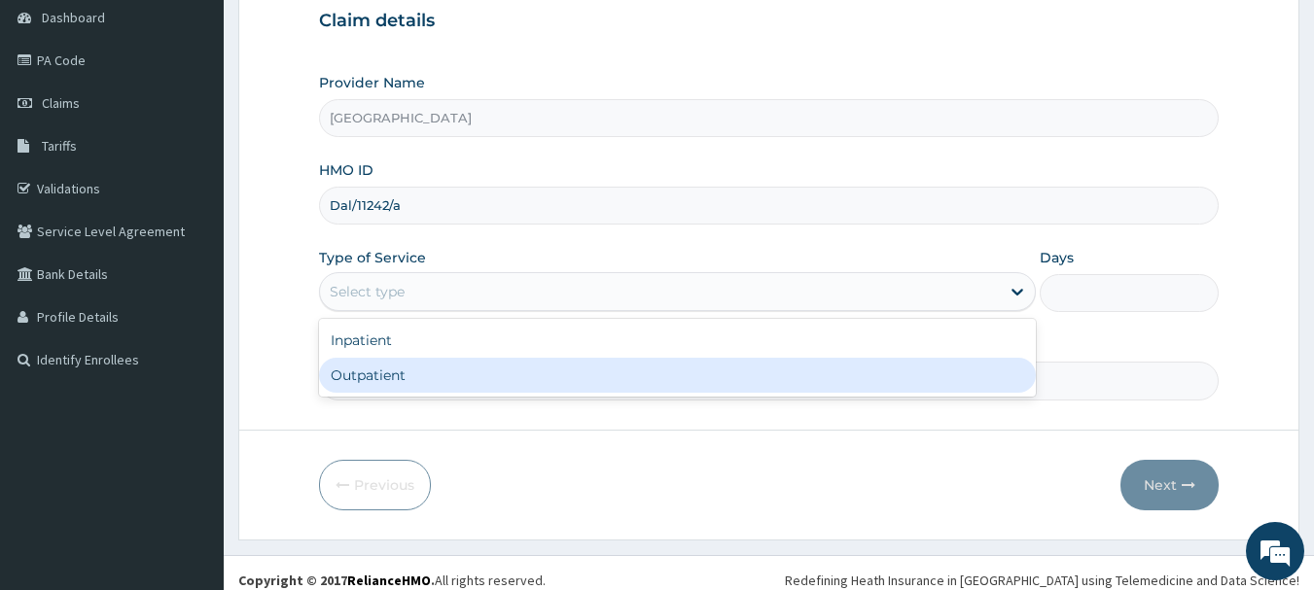 Image resolution: width=1314 pixels, height=590 pixels. I want to click on span: Dashboard, so click(73, 18).